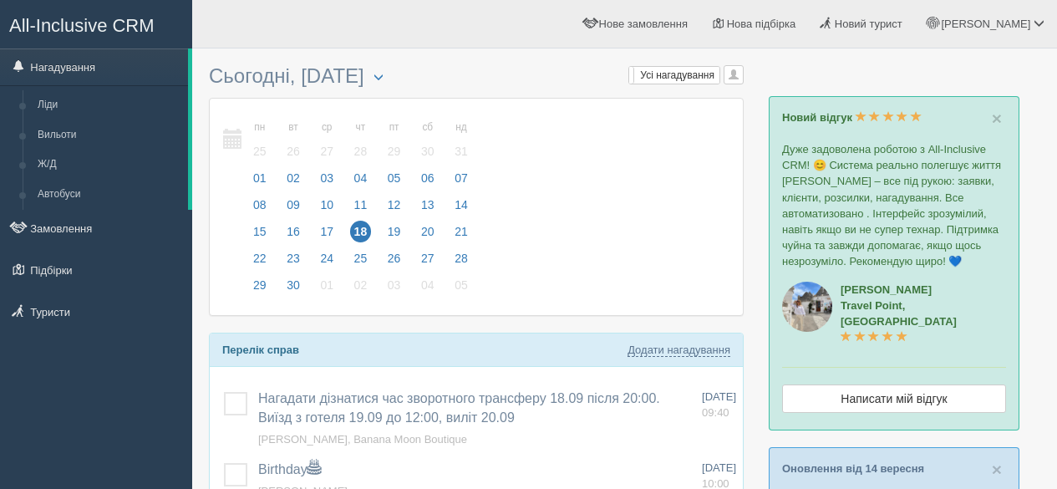 The width and height of the screenshot is (1057, 489). Describe the element at coordinates (459, 408) in the screenshot. I see `span: Нагадати дізнатися час зворотного трансферу 18.09 після 20:00. Виїзд з готеля 19.09 до 12:00, вил...` at that location.